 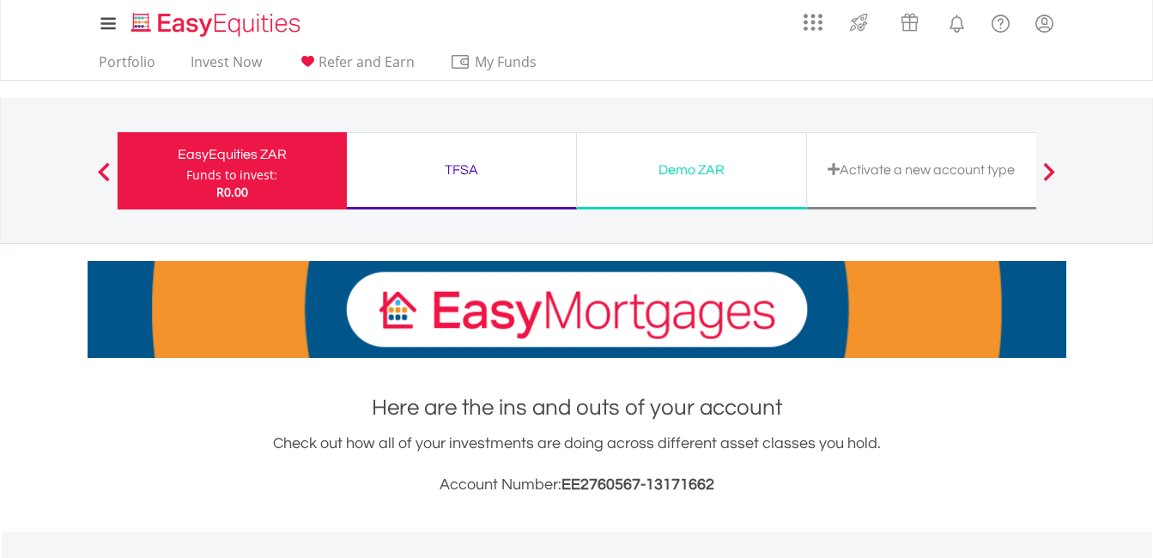 What do you see at coordinates (909, 22) in the screenshot?
I see `img: vouchers-v2.svg` at bounding box center [909, 22].